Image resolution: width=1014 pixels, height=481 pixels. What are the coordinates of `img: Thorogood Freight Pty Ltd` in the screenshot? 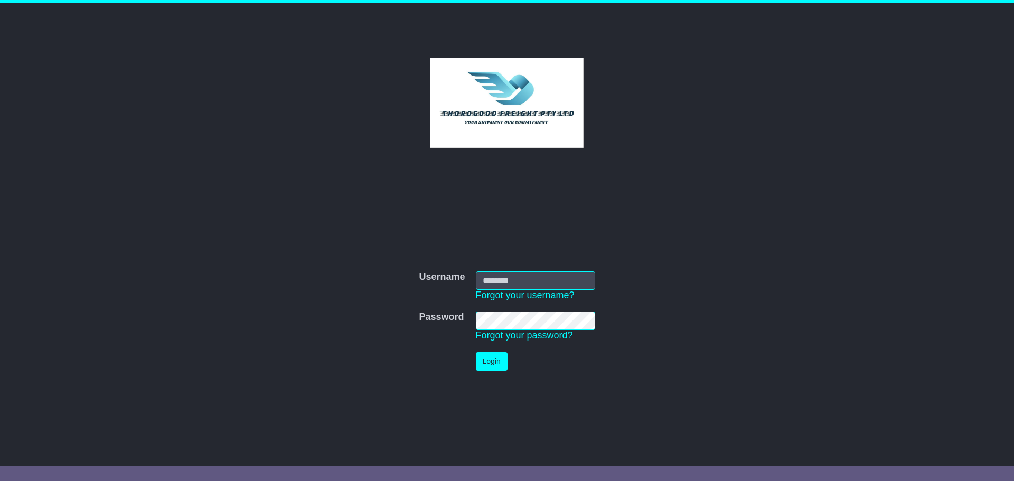 It's located at (507, 103).